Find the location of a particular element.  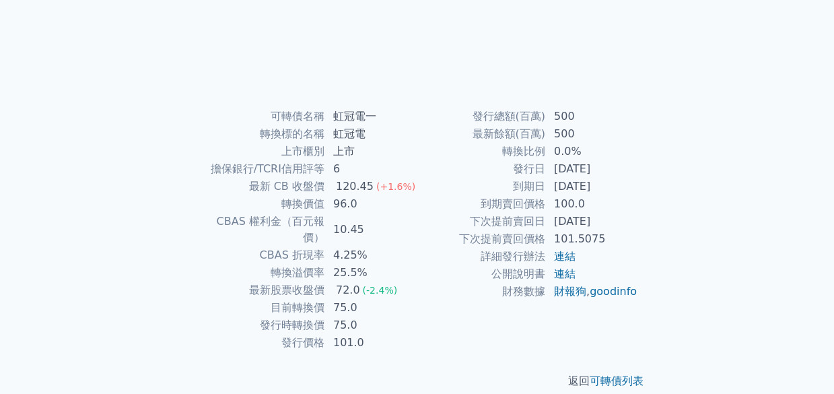

div: 聊天小工具 is located at coordinates (801, 362).